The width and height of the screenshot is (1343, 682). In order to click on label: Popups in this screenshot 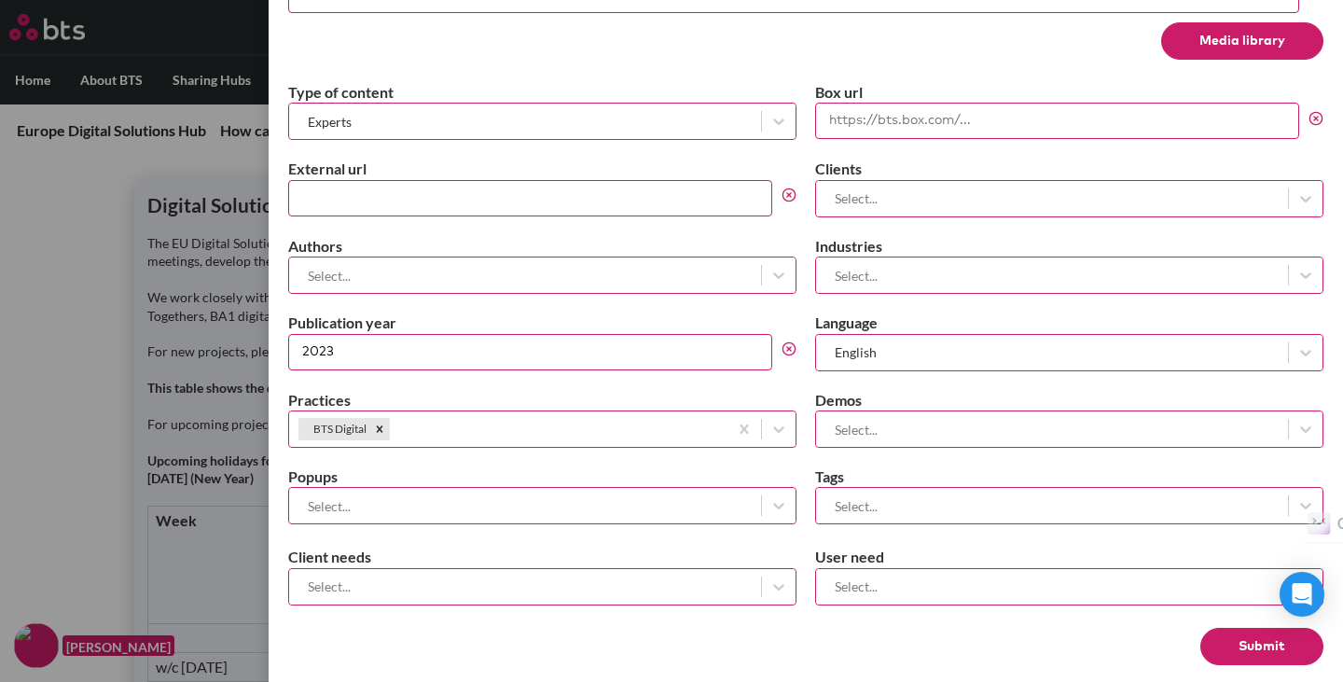, I will do `click(542, 476)`.